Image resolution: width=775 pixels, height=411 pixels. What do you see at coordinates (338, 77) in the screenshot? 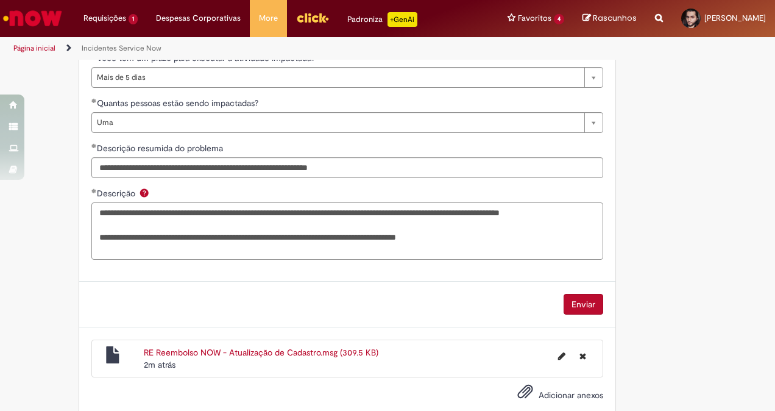
I see `span: Mais de 5 dias` at bounding box center [338, 77].